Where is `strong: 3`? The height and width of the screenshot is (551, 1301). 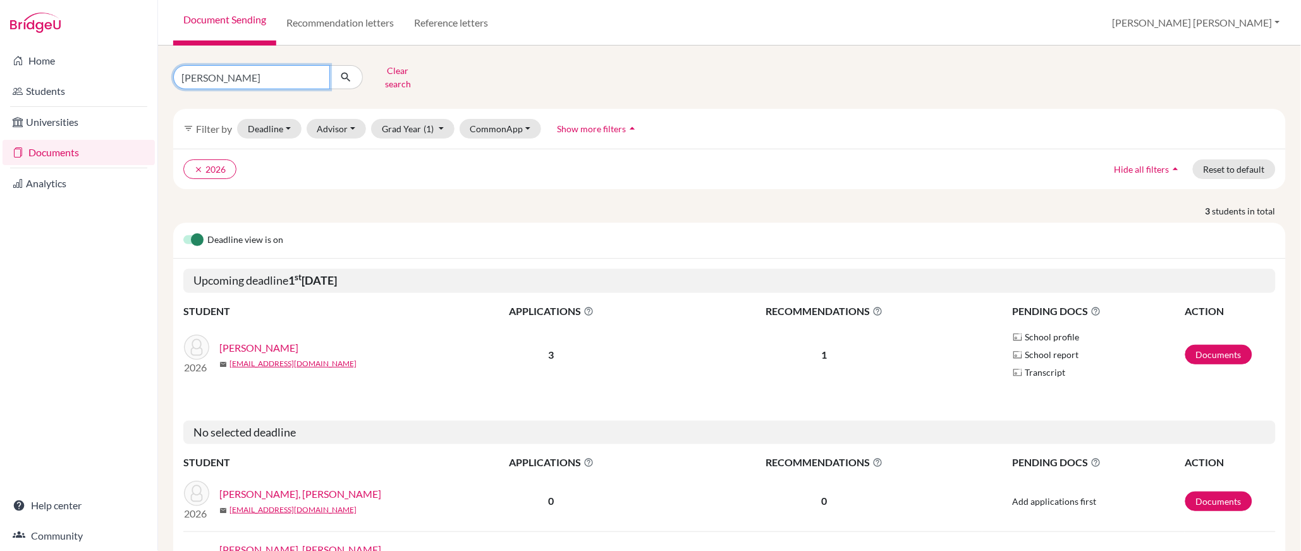 strong: 3 is located at coordinates (1208, 210).